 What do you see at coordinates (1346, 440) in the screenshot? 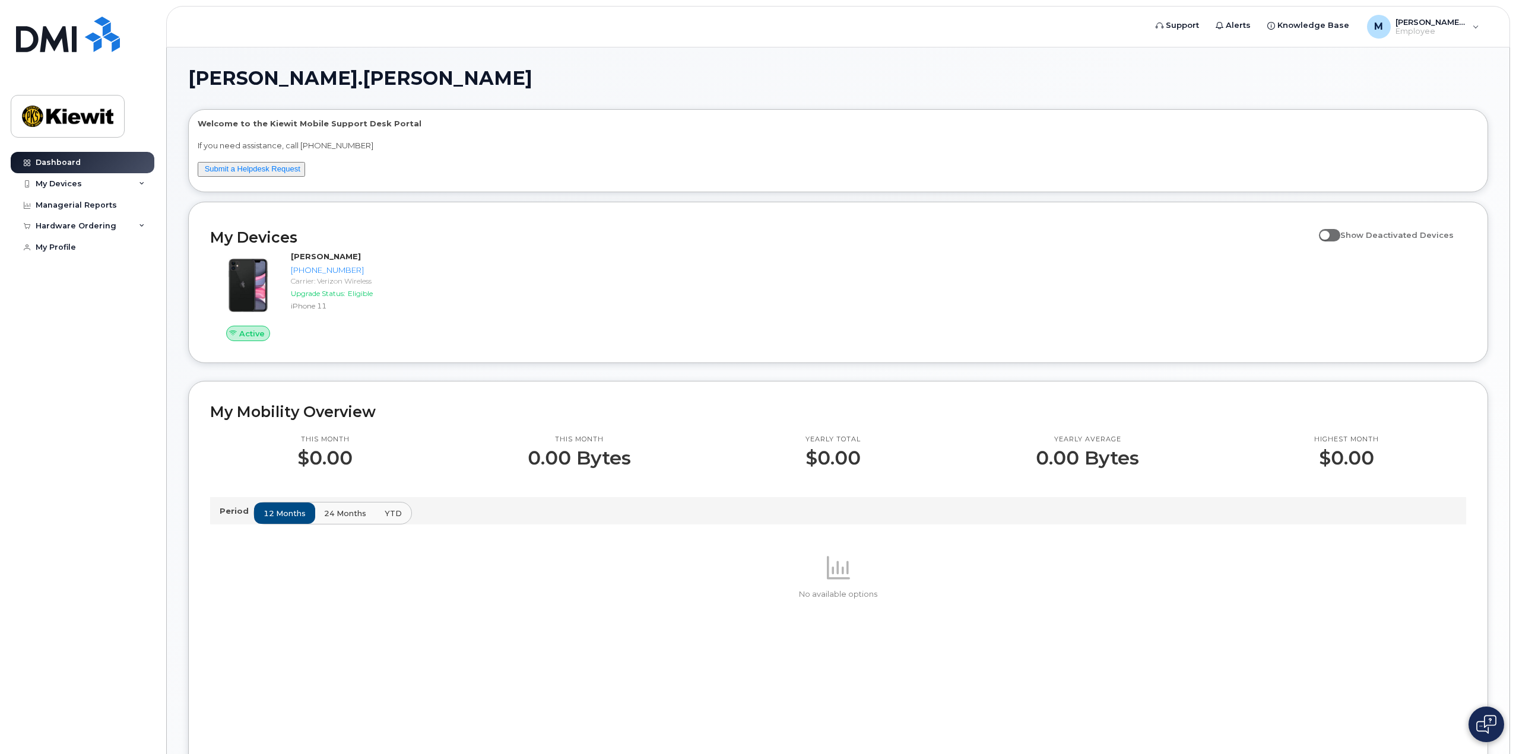
I see `p: Highest month` at bounding box center [1346, 440].